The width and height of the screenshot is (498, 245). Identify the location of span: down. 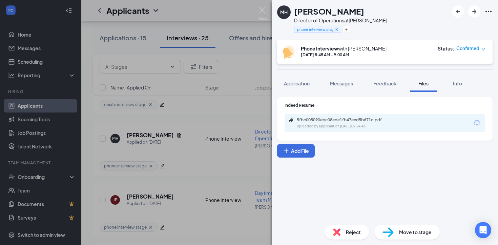
(483, 49).